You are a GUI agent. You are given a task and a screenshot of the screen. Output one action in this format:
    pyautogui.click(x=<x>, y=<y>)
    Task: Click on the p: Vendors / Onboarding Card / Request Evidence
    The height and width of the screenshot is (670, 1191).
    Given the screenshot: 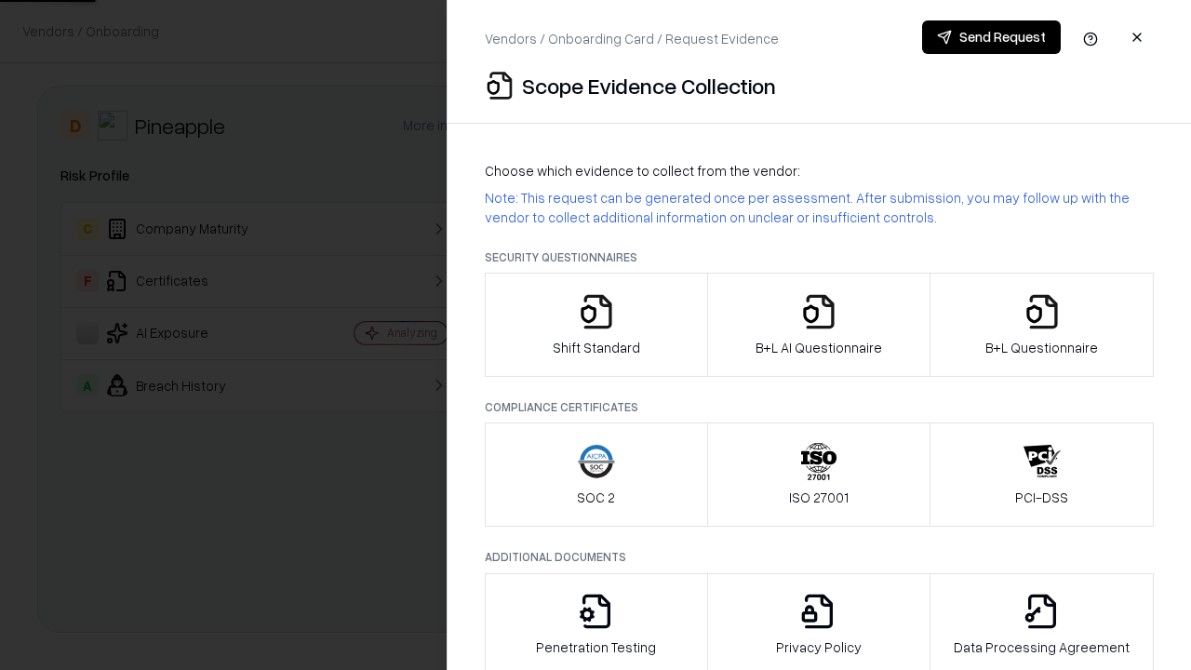 What is the action you would take?
    pyautogui.click(x=632, y=38)
    